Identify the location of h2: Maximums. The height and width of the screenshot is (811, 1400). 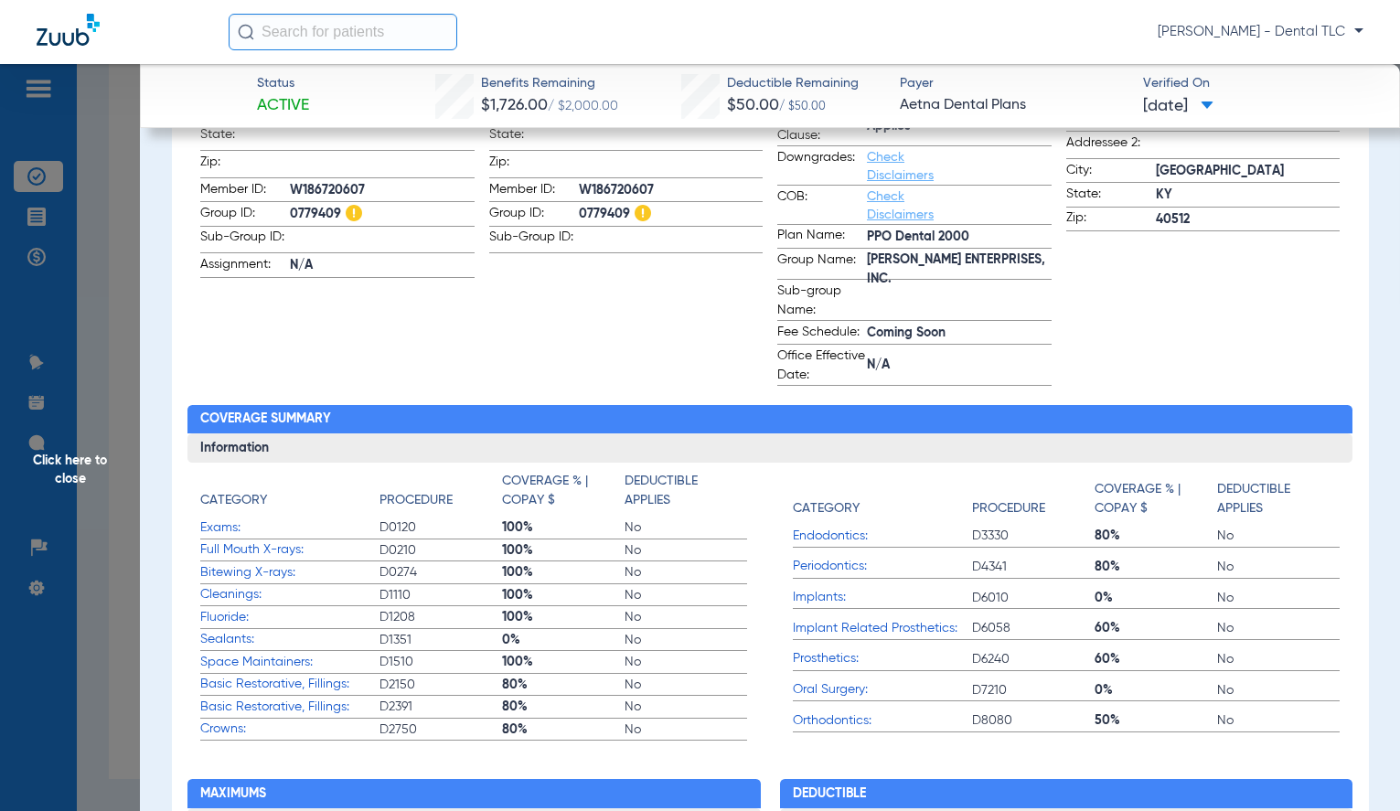
(474, 794).